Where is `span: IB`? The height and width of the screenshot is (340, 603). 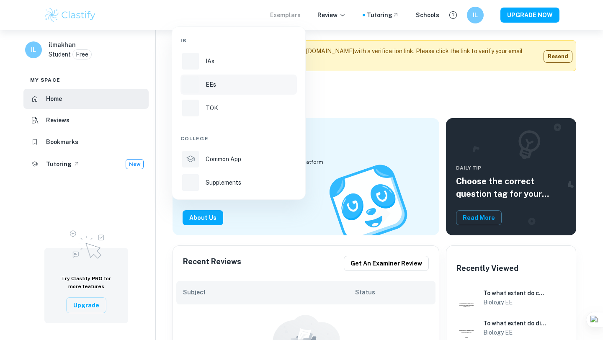
span: IB is located at coordinates (183, 41).